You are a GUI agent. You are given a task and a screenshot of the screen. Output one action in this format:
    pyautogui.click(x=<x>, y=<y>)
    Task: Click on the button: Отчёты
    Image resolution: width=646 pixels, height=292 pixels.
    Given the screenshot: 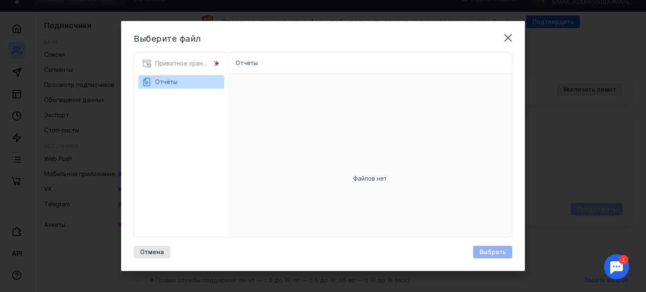 What is the action you would take?
    pyautogui.click(x=181, y=82)
    